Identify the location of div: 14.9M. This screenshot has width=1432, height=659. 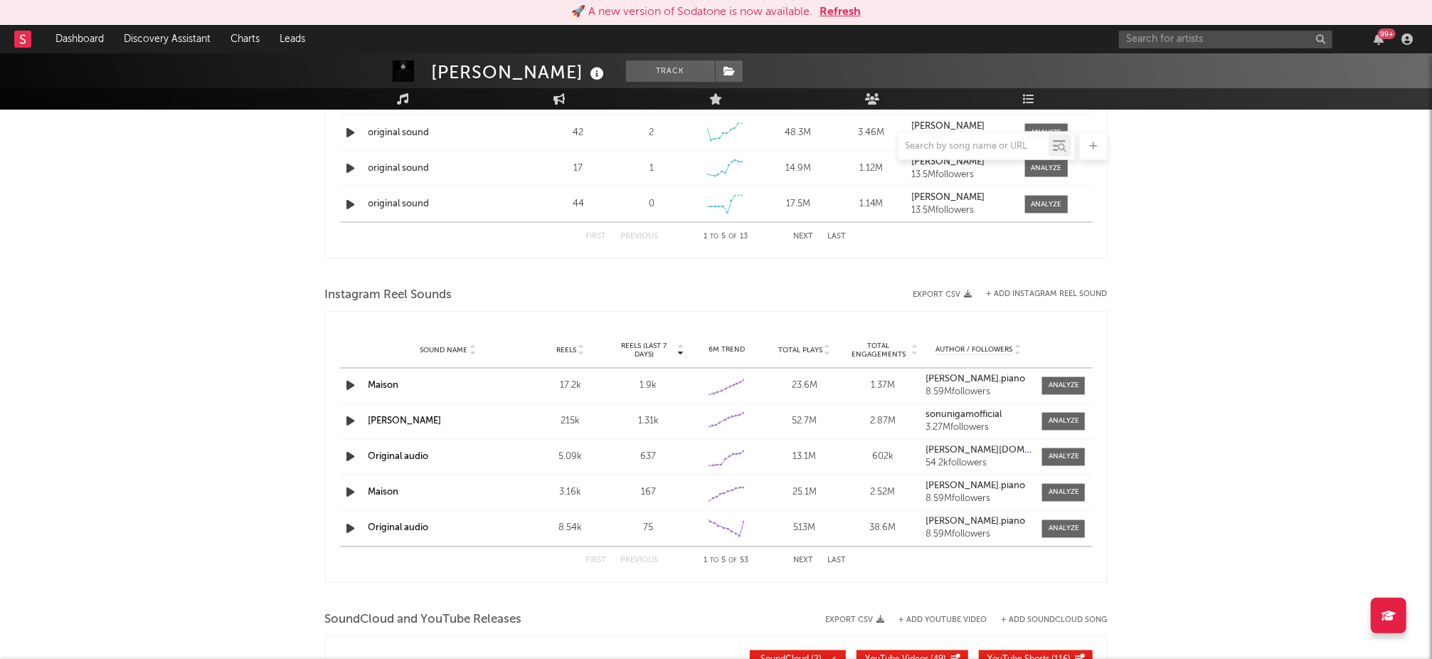
(797, 169).